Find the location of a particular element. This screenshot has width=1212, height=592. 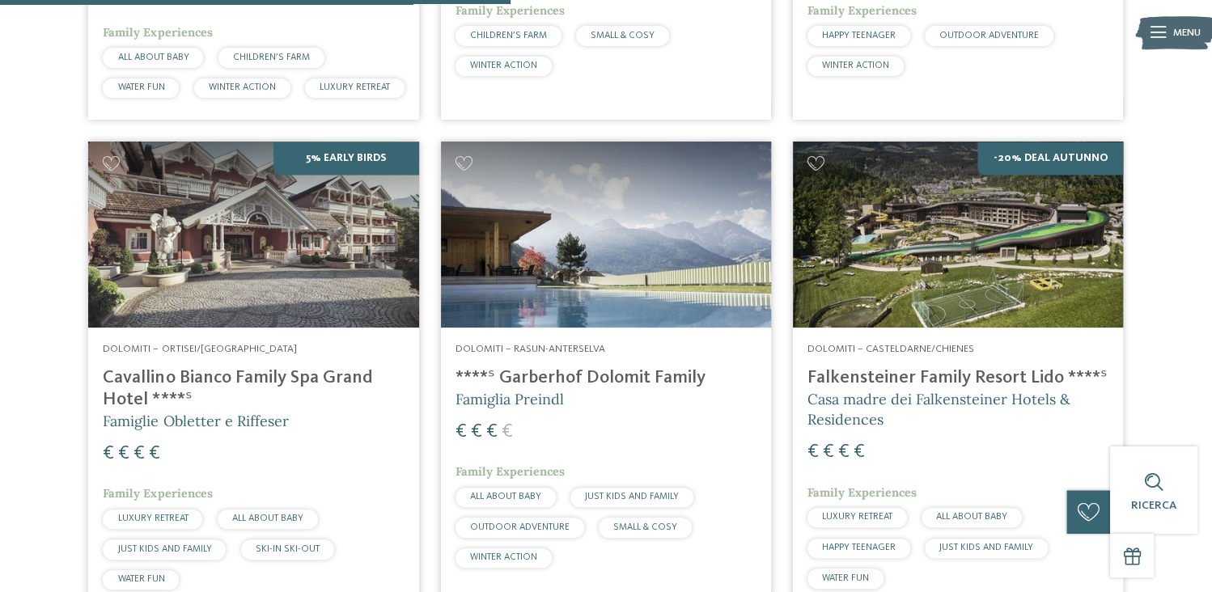

span: SKI-IN SKI-OUT is located at coordinates (287, 549).